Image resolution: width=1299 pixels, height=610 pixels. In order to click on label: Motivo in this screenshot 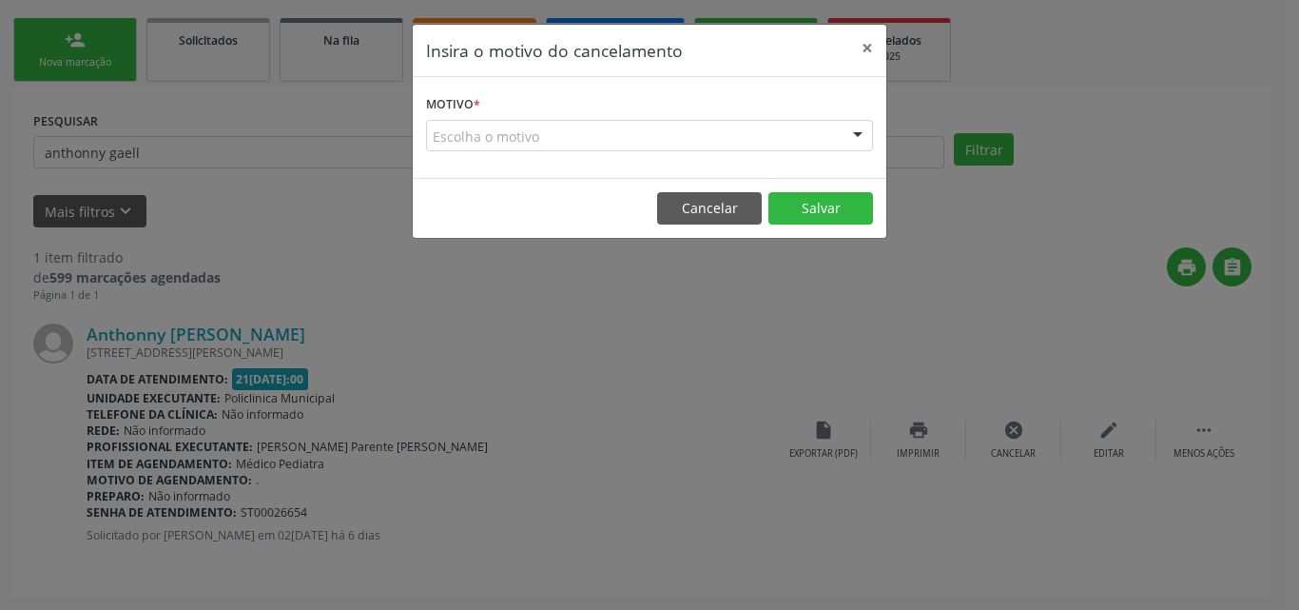, I will do `click(453, 105)`.